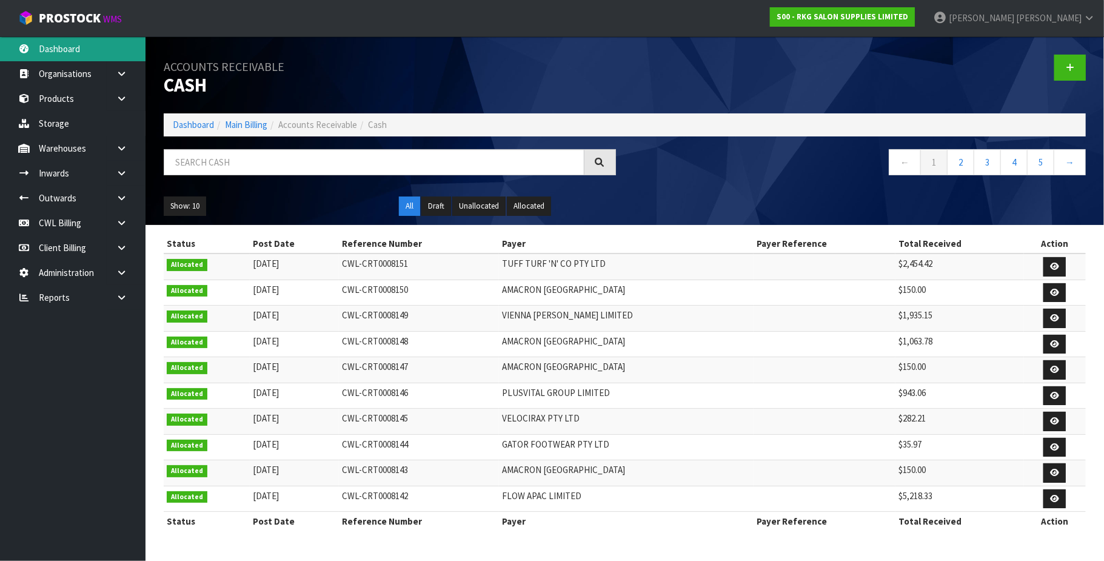 The height and width of the screenshot is (561, 1104). What do you see at coordinates (377, 124) in the screenshot?
I see `span: Cash` at bounding box center [377, 124].